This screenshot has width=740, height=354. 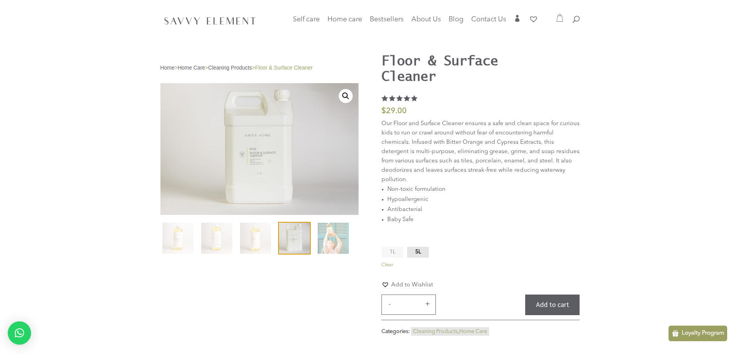 What do you see at coordinates (395, 331) in the screenshot?
I see `span: Categories:` at bounding box center [395, 331].